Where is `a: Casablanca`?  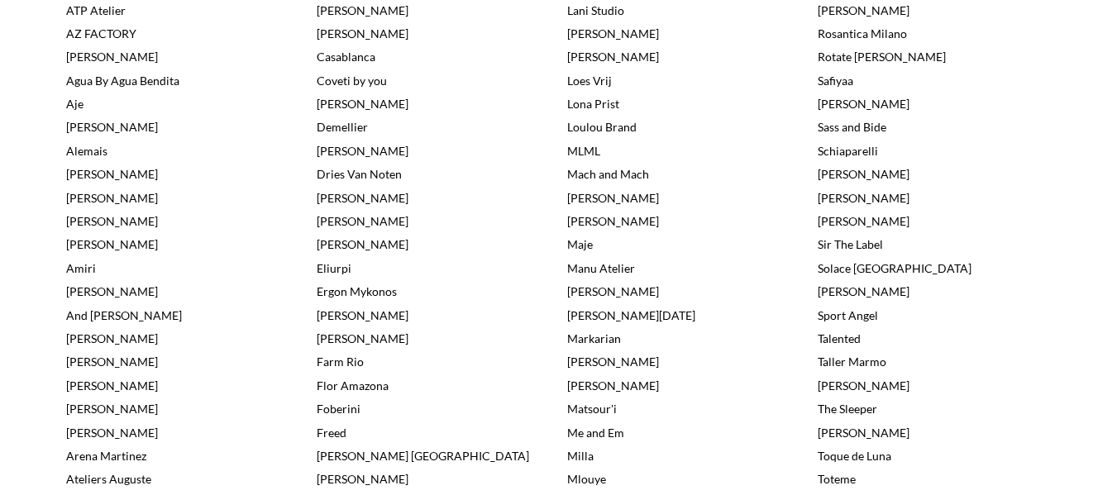
a: Casablanca is located at coordinates (346, 56).